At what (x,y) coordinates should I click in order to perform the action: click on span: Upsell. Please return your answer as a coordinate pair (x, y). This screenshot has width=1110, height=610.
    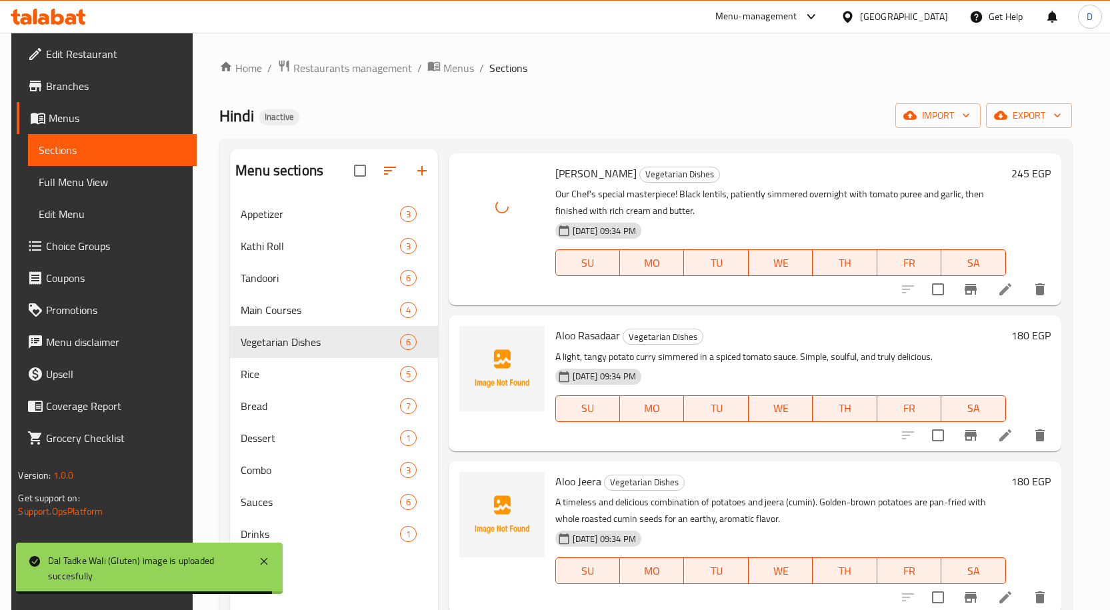
    Looking at the image, I should click on (116, 374).